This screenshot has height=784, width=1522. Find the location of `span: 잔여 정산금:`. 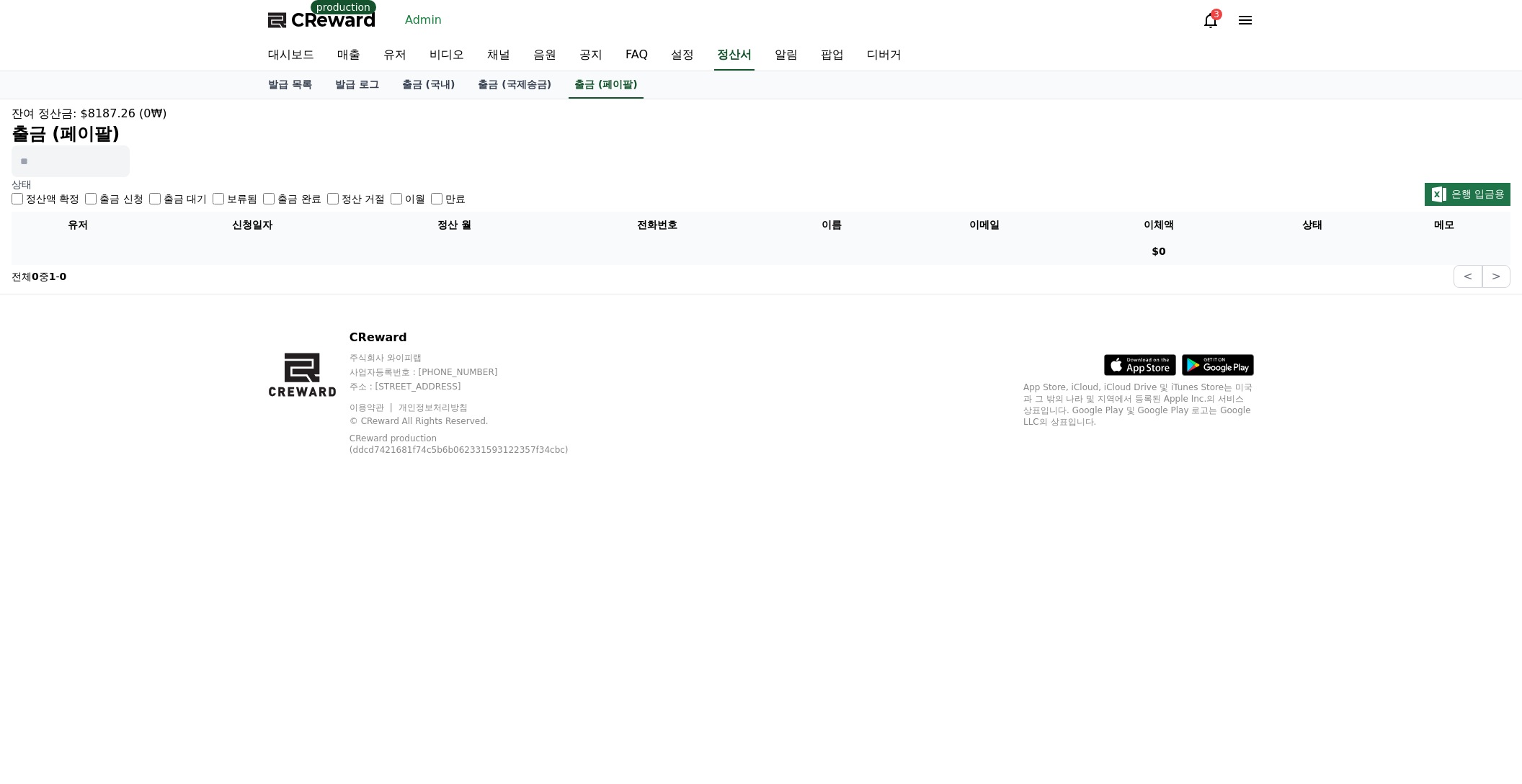

span: 잔여 정산금: is located at coordinates (44, 113).